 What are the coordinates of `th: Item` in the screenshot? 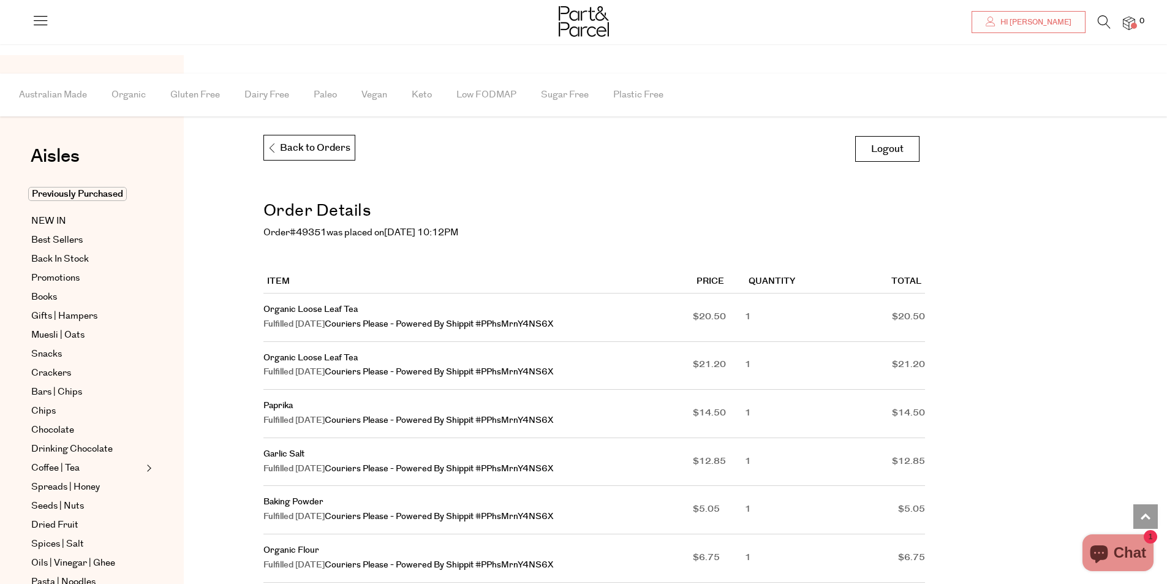 It's located at (478, 282).